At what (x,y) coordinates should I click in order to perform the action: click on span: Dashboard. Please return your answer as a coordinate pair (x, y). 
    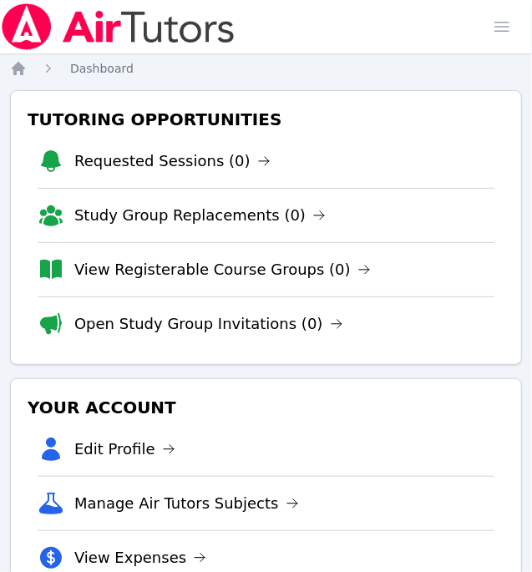
    Looking at the image, I should click on (102, 68).